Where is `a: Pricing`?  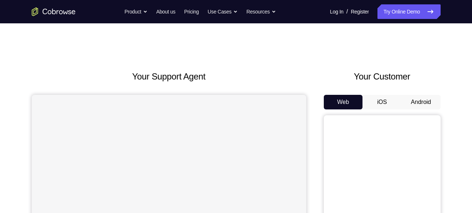
a: Pricing is located at coordinates (191, 12).